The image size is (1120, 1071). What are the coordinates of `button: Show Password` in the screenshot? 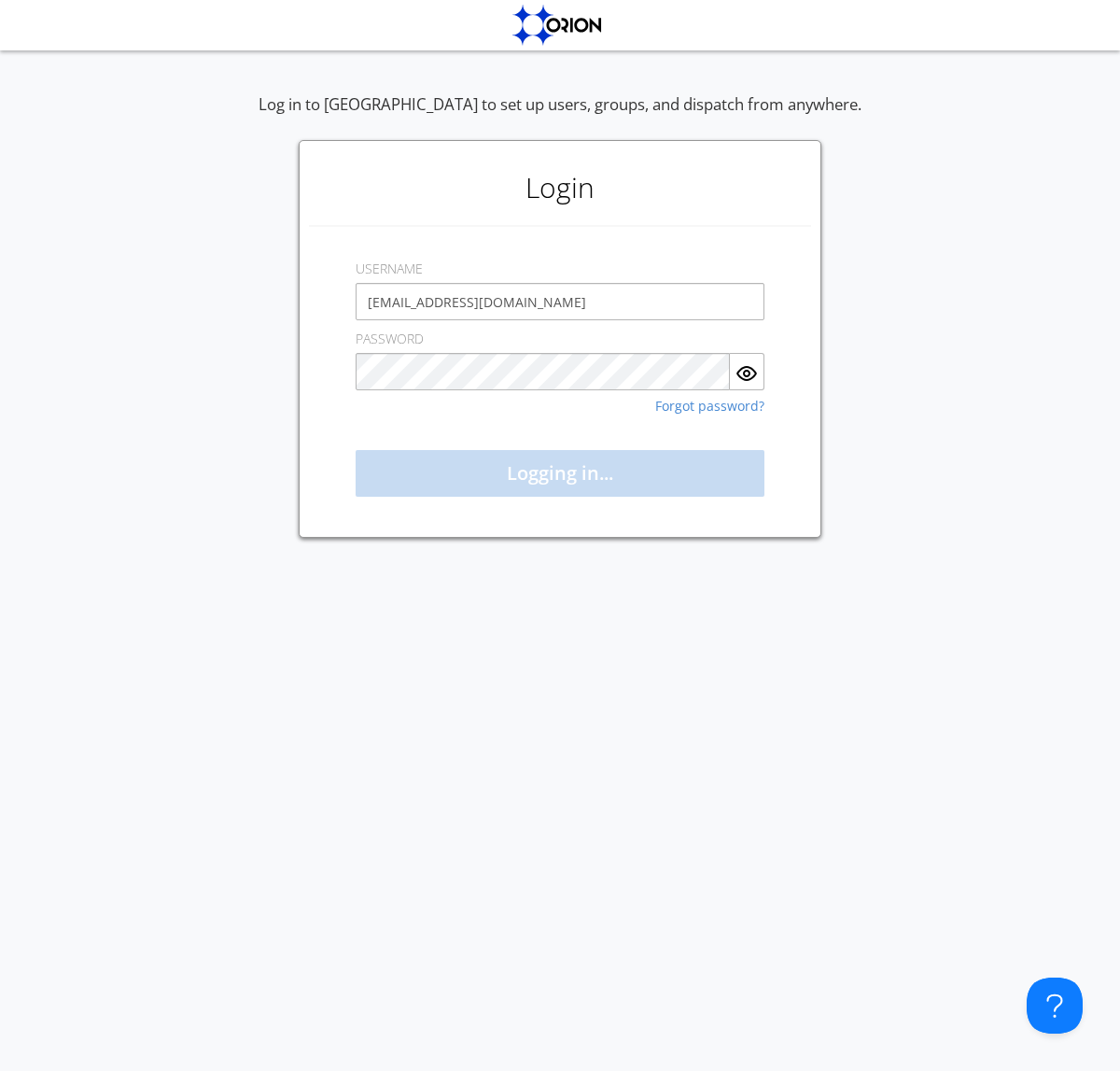 It's located at (747, 372).